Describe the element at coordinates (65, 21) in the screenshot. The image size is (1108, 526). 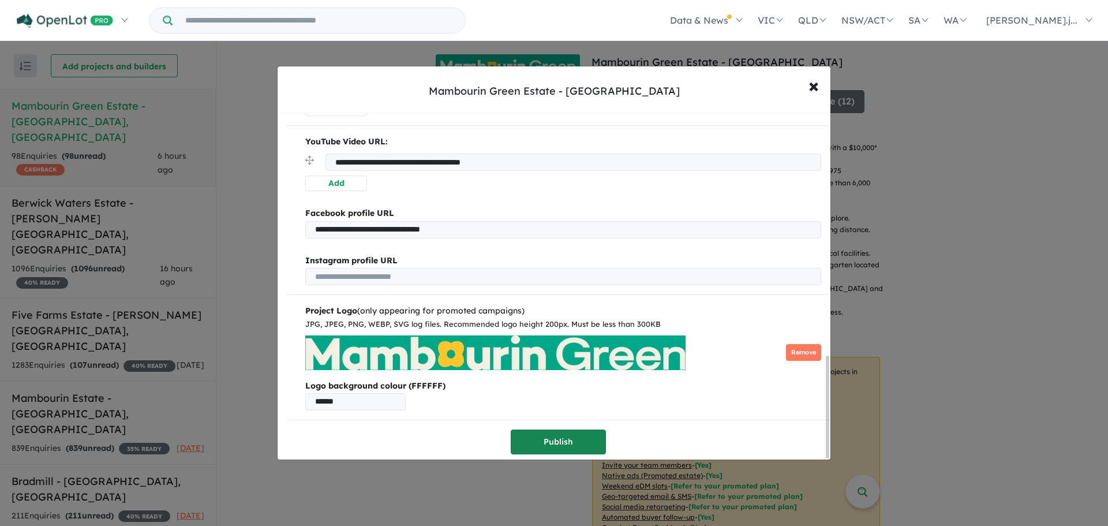
I see `img: Openlot PRO Logo White` at that location.